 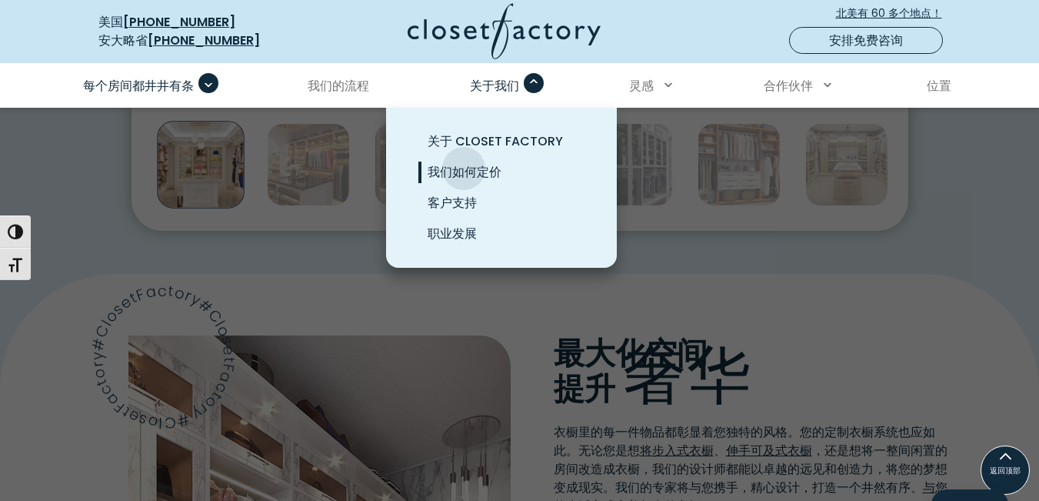 What do you see at coordinates (495, 141) in the screenshot?
I see `font: 关于 Closet Factory` at bounding box center [495, 141].